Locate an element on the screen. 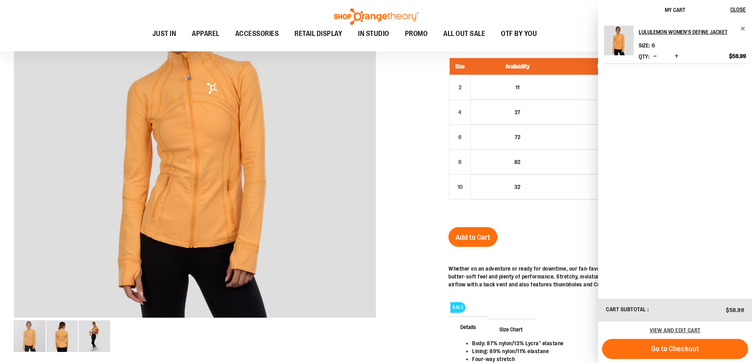 The image size is (752, 363). span: My Cart is located at coordinates (675, 10).